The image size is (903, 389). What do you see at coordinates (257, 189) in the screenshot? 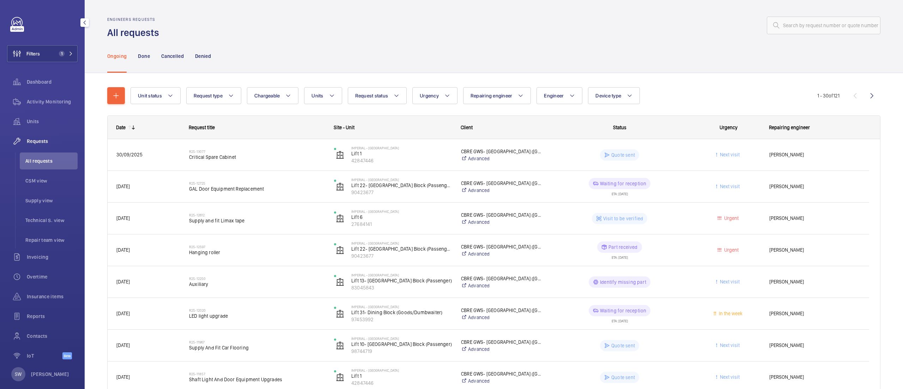
I see `span: GAL Door Equipment Replacement` at bounding box center [257, 189].